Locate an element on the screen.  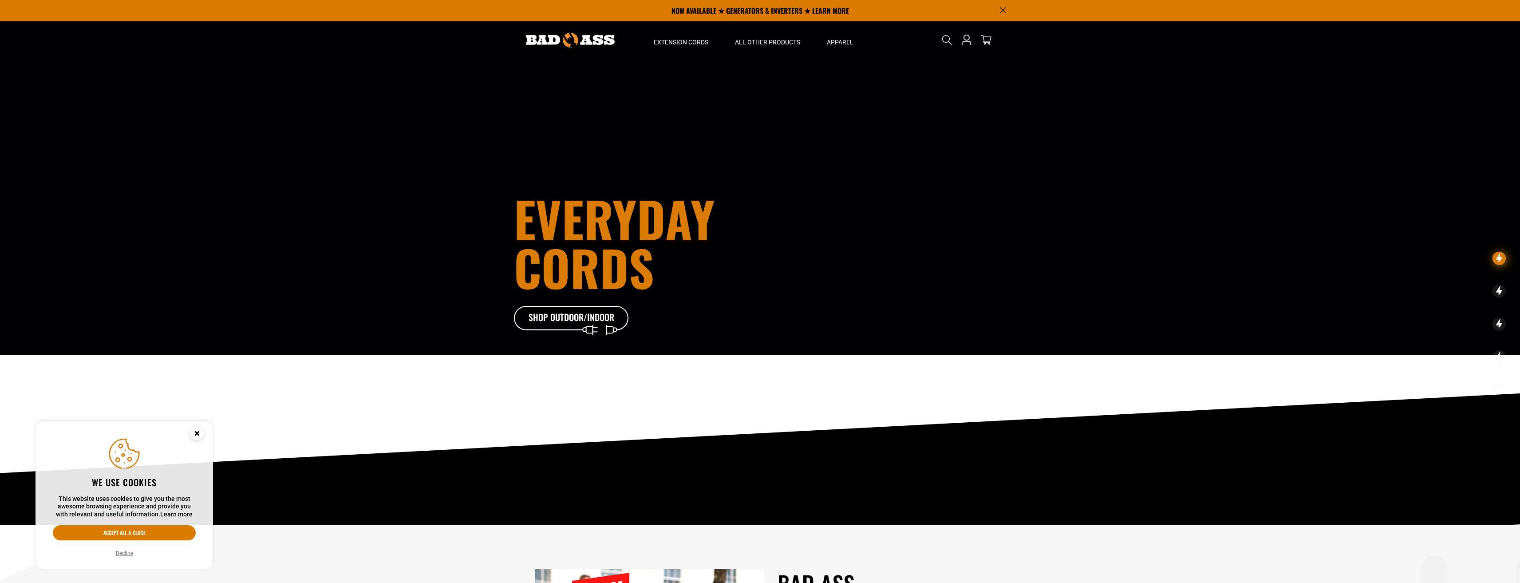
button: Accept all & close is located at coordinates (124, 533).